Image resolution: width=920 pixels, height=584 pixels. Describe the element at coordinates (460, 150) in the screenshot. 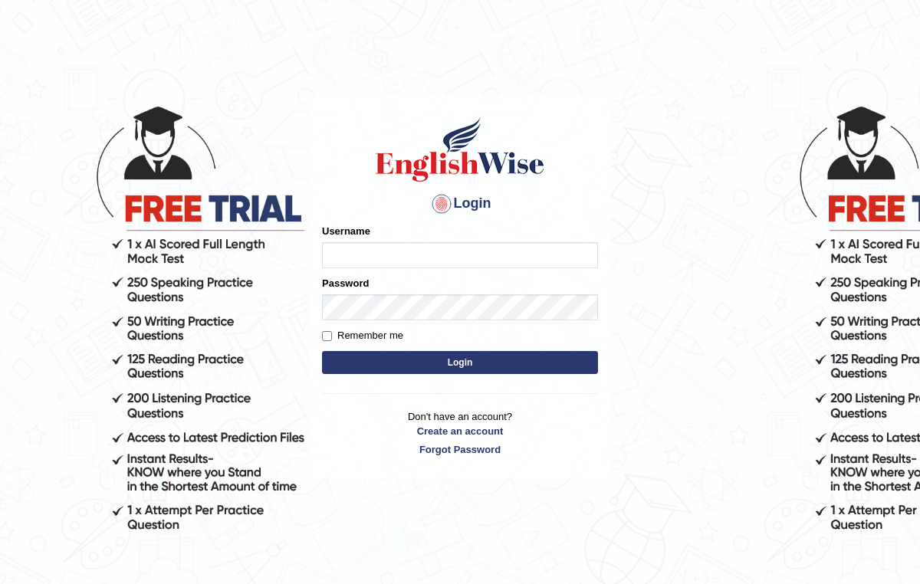

I see `img: Logo of English Wise sign in for intelligent practice with AI` at that location.